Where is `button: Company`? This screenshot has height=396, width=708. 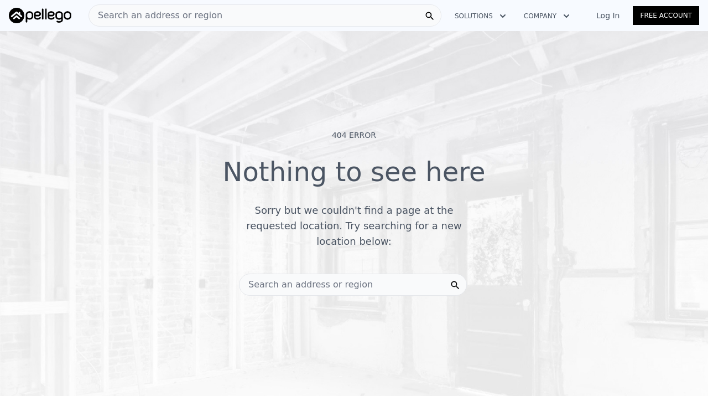 button: Company is located at coordinates (547, 16).